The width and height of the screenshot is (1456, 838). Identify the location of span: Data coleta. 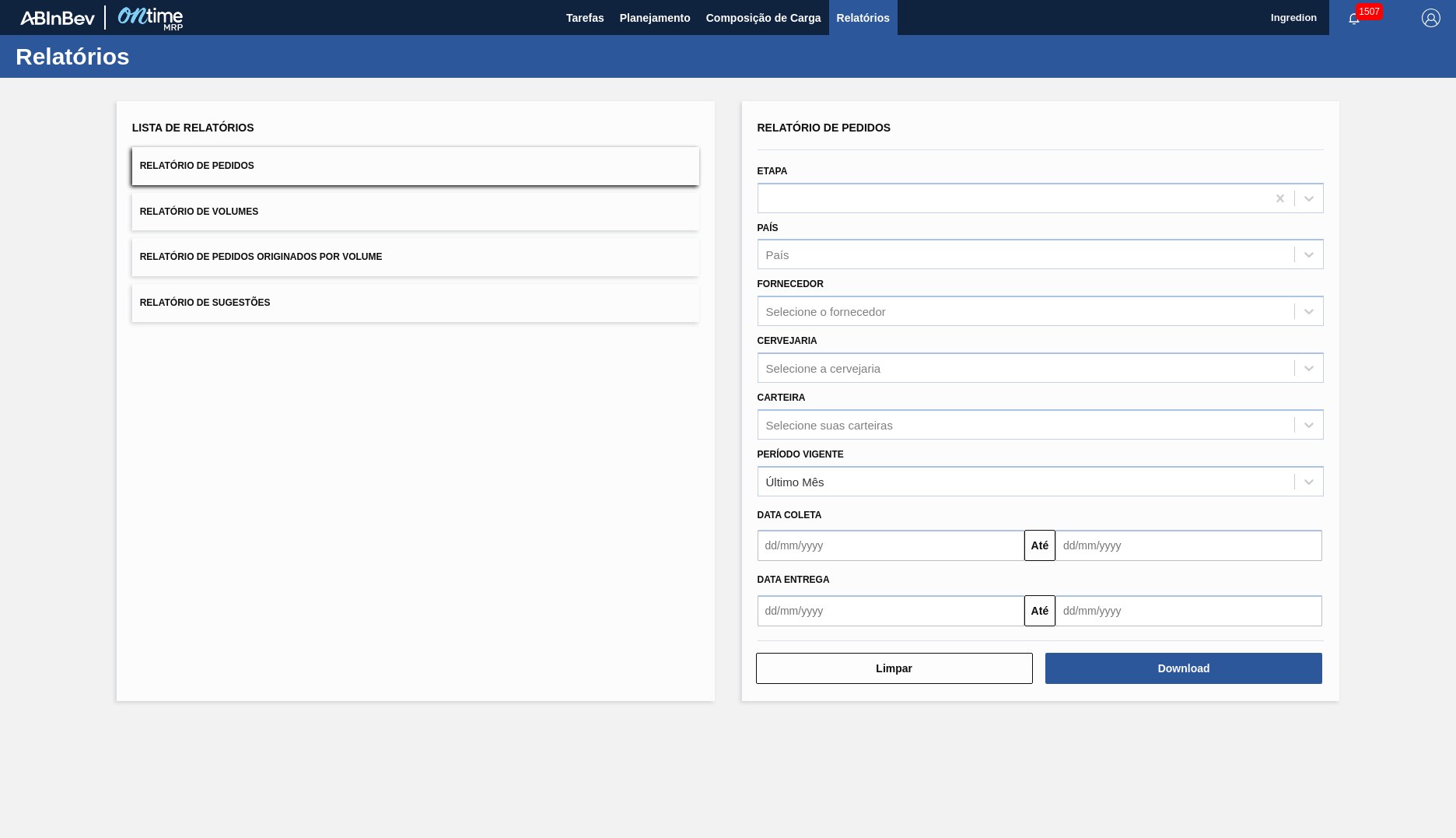
(789, 515).